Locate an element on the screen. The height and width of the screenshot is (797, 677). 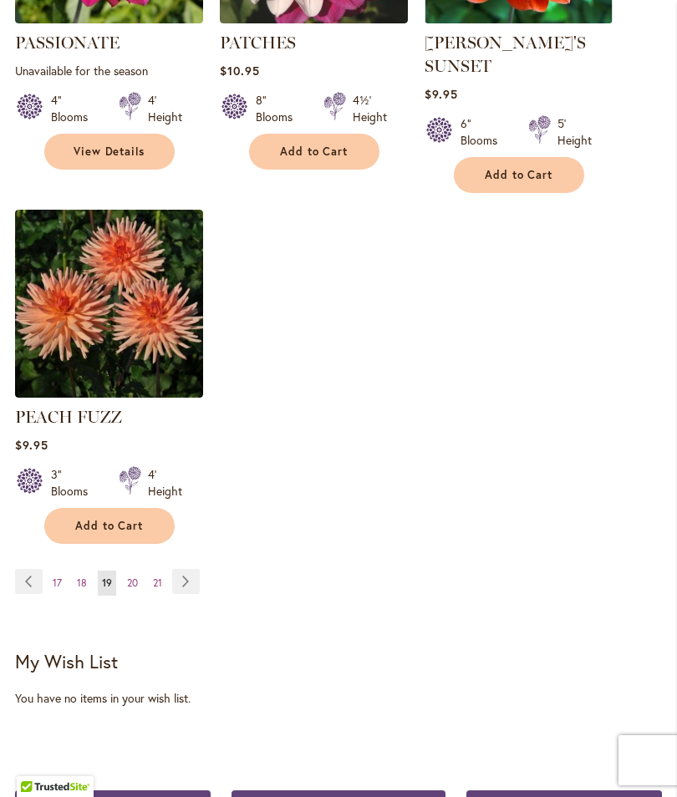
div: You have no items in your wish list. is located at coordinates (338, 699).